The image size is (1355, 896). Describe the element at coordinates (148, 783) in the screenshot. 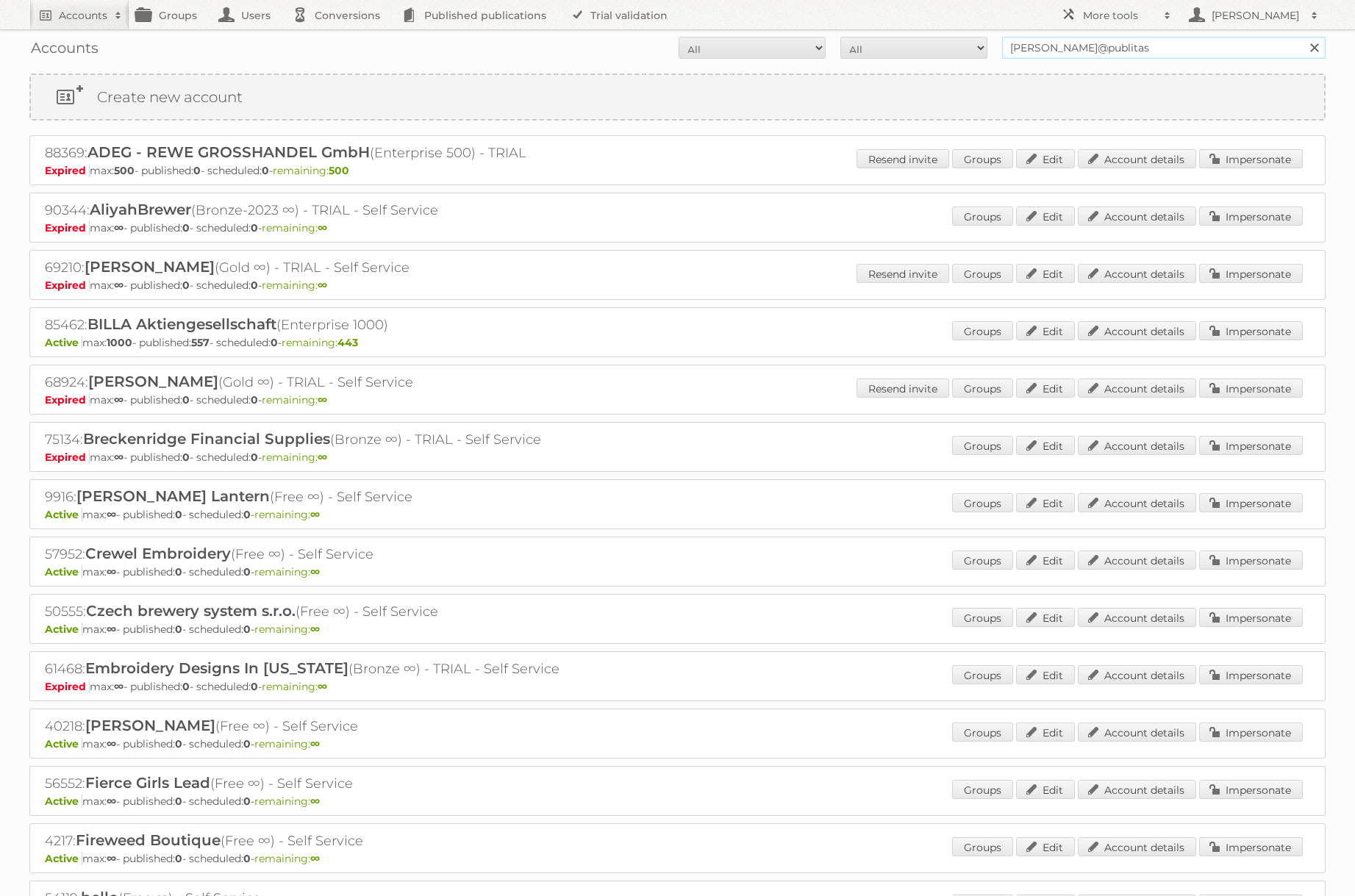

I see `span: Fierce Girls Lead` at that location.